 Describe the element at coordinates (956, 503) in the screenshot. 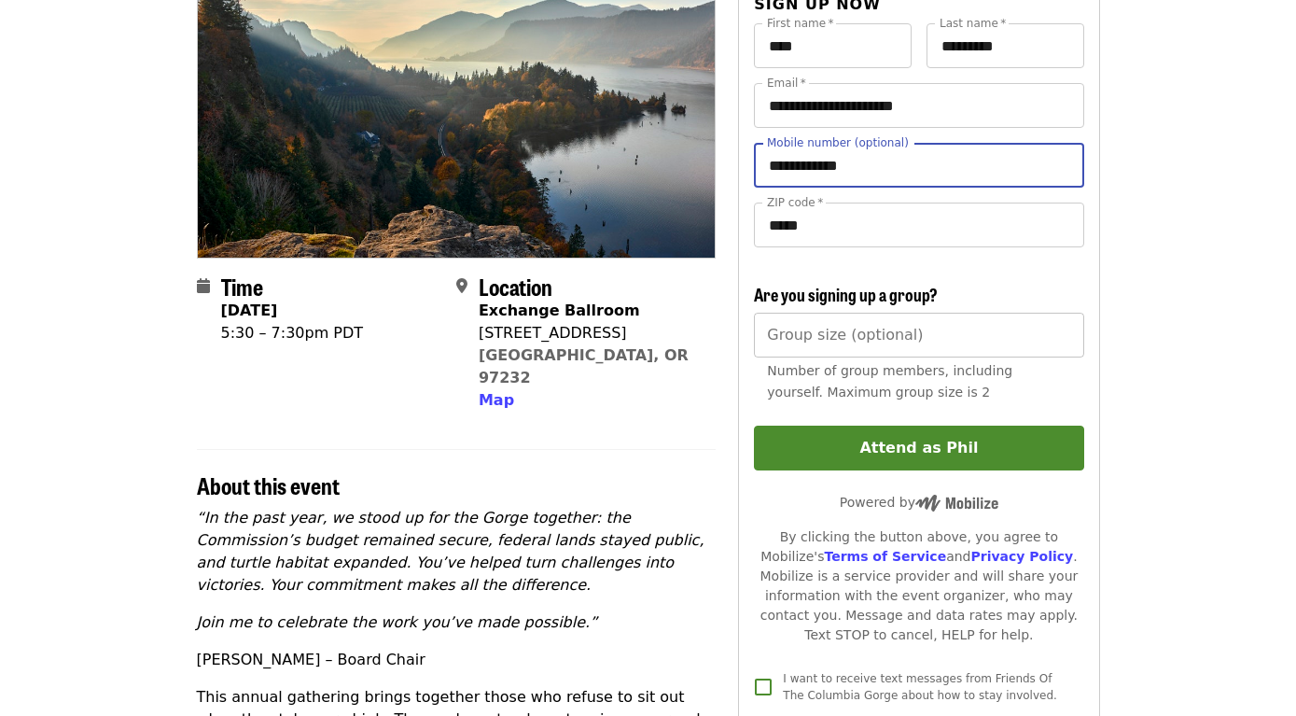

I see `img: Powered by Mobilize` at that location.